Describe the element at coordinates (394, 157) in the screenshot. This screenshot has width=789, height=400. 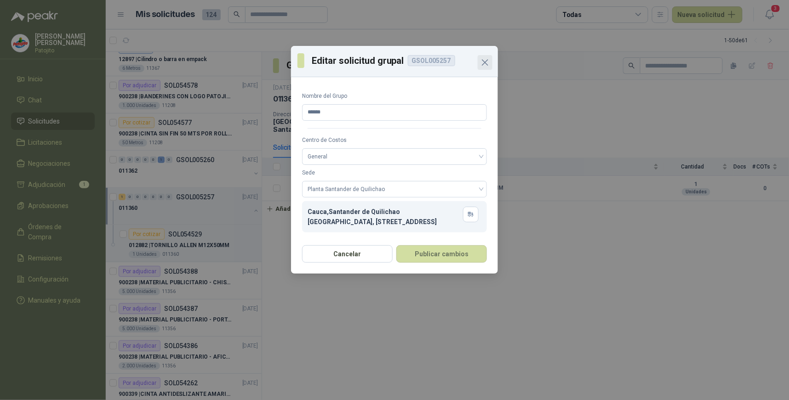
I see `span: General` at that location.